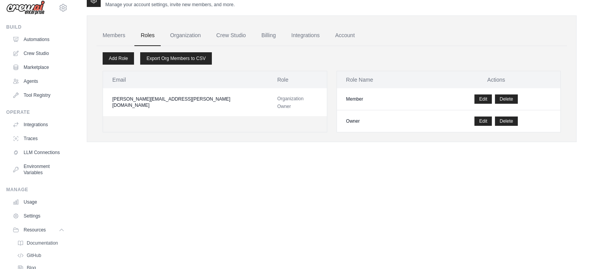 The height and width of the screenshot is (269, 589). What do you see at coordinates (37, 112) in the screenshot?
I see `div: Operate` at bounding box center [37, 112].